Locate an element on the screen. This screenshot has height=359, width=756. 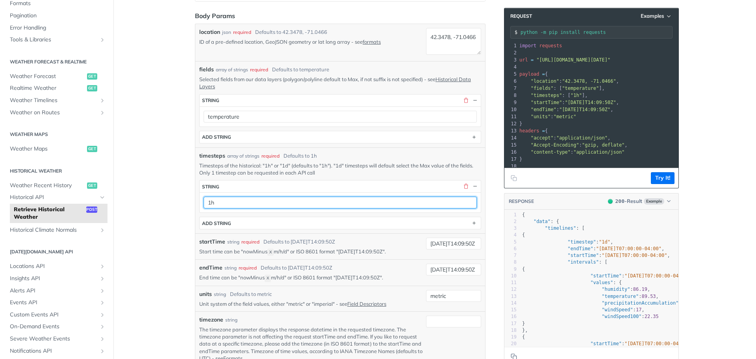
div: 10 is located at coordinates (511, 109).